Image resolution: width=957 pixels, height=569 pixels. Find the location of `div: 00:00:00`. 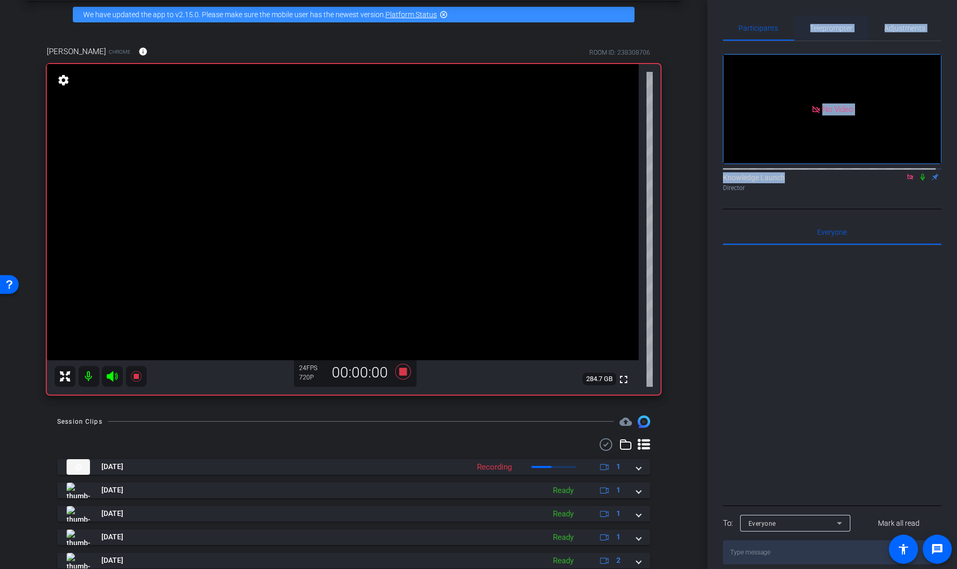

div: 00:00:00 is located at coordinates (360, 372).